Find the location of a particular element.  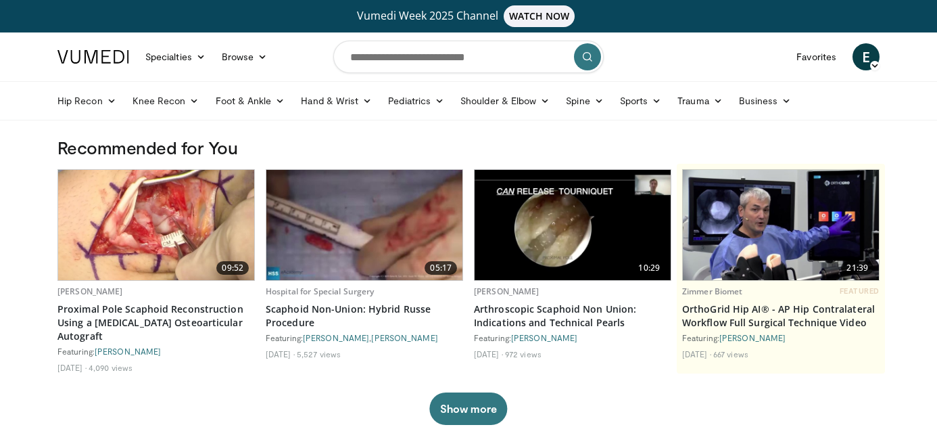

a: 10:29 is located at coordinates (573, 225).